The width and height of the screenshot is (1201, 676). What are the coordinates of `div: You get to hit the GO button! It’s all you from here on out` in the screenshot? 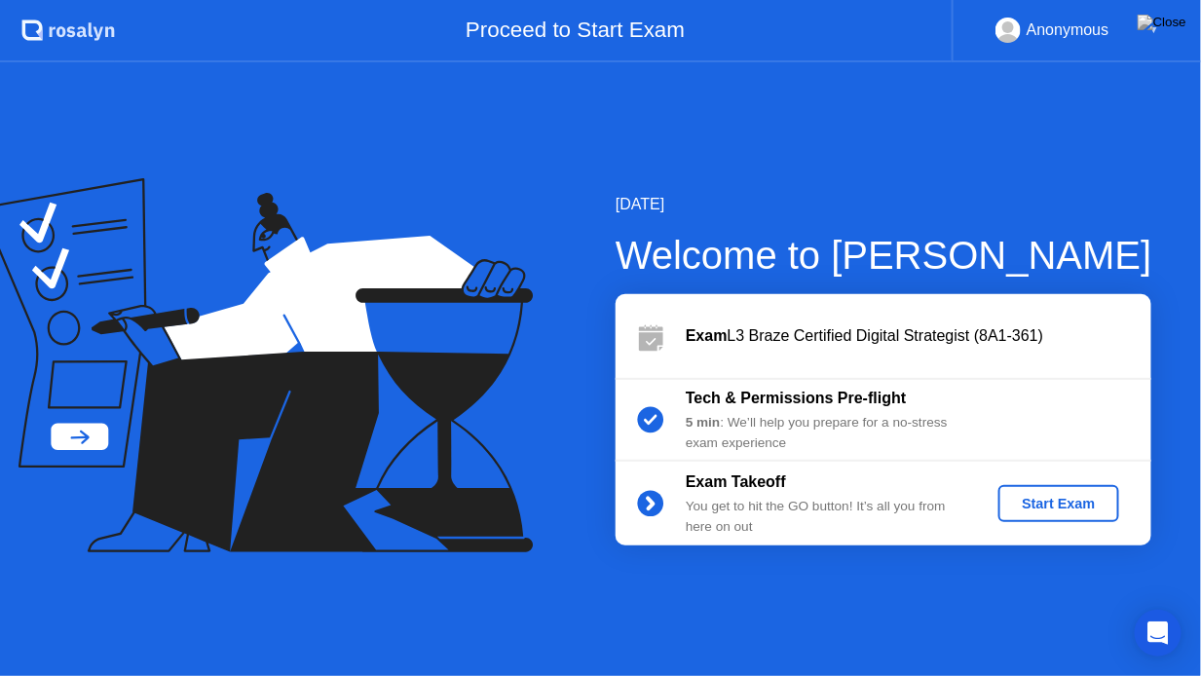 It's located at (826, 516).